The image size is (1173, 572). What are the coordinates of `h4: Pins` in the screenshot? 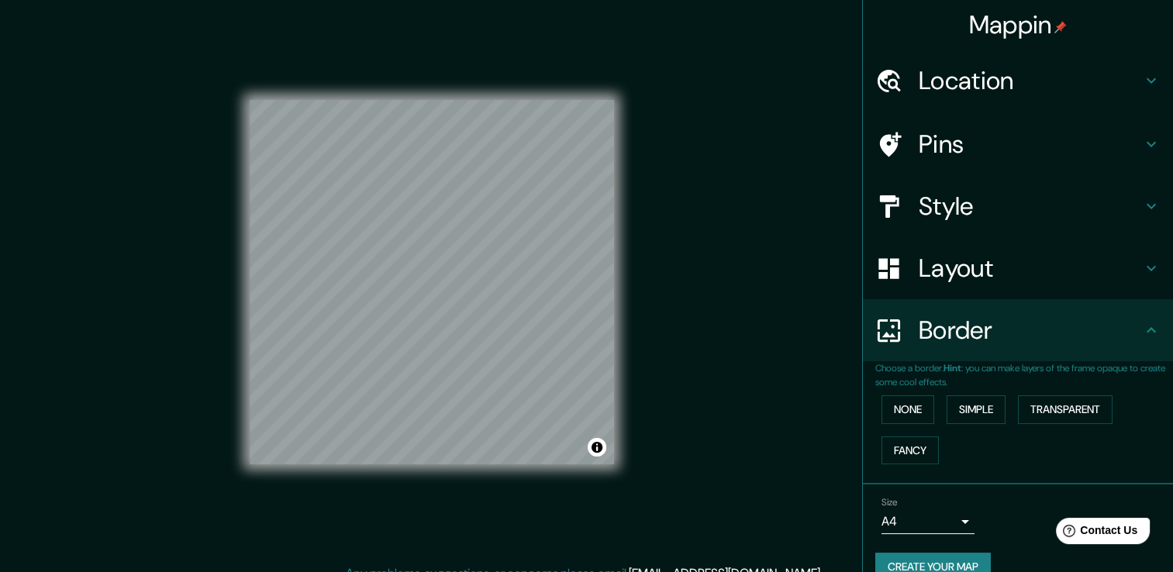 It's located at (1031, 144).